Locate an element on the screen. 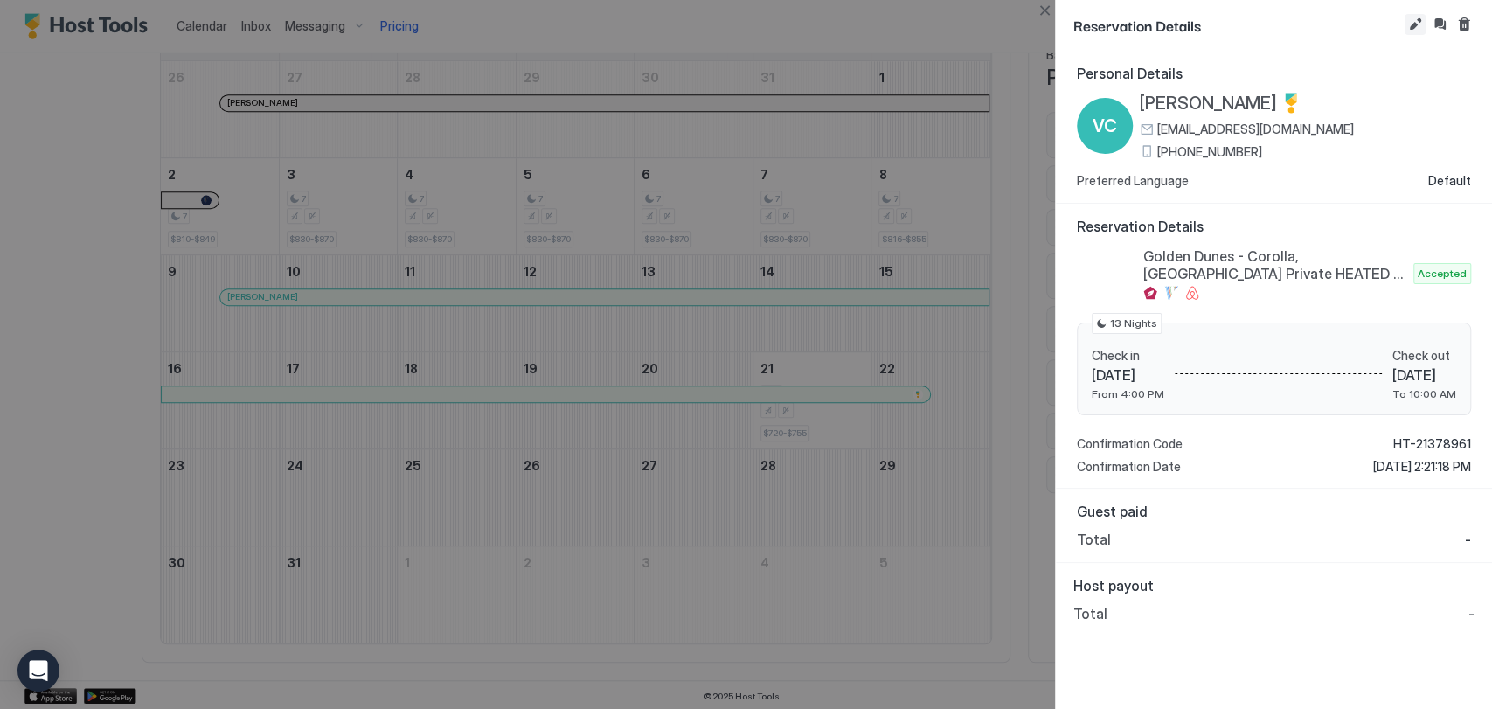 The width and height of the screenshot is (1492, 709). div: Open Intercom Messenger is located at coordinates (38, 670).